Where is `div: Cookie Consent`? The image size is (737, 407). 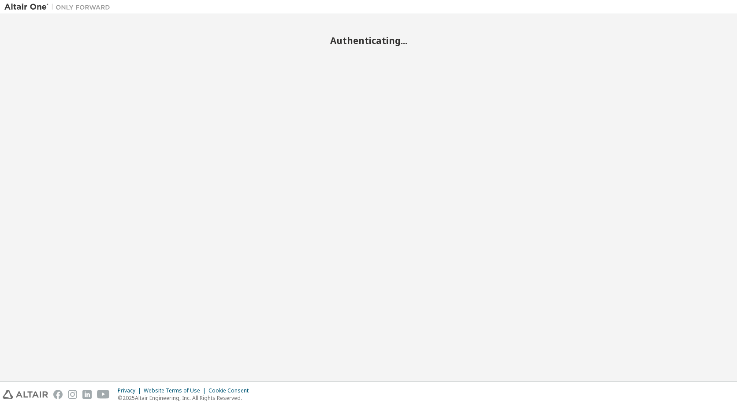 div: Cookie Consent is located at coordinates (231, 391).